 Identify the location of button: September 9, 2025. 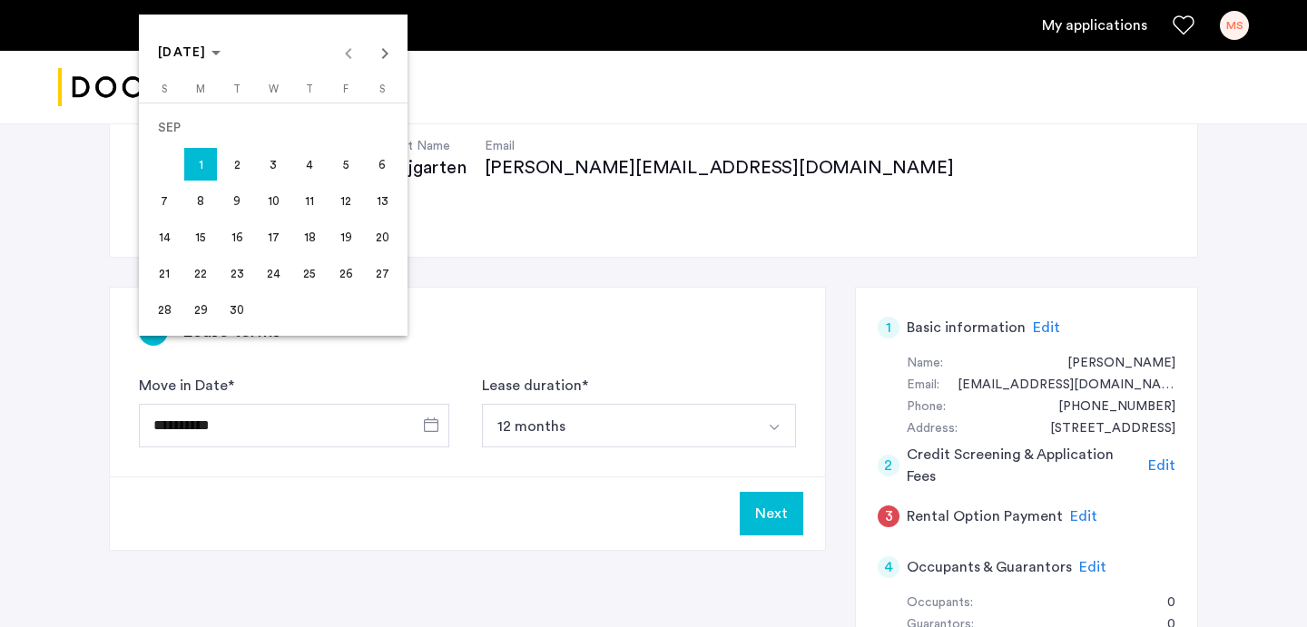
(237, 201).